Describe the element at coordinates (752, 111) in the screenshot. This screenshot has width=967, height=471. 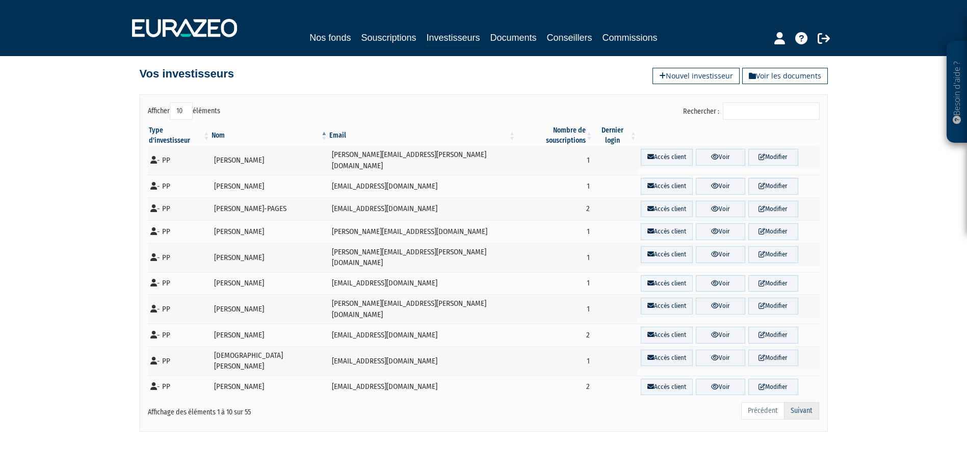
I see `label: Rechercher :` at that location.